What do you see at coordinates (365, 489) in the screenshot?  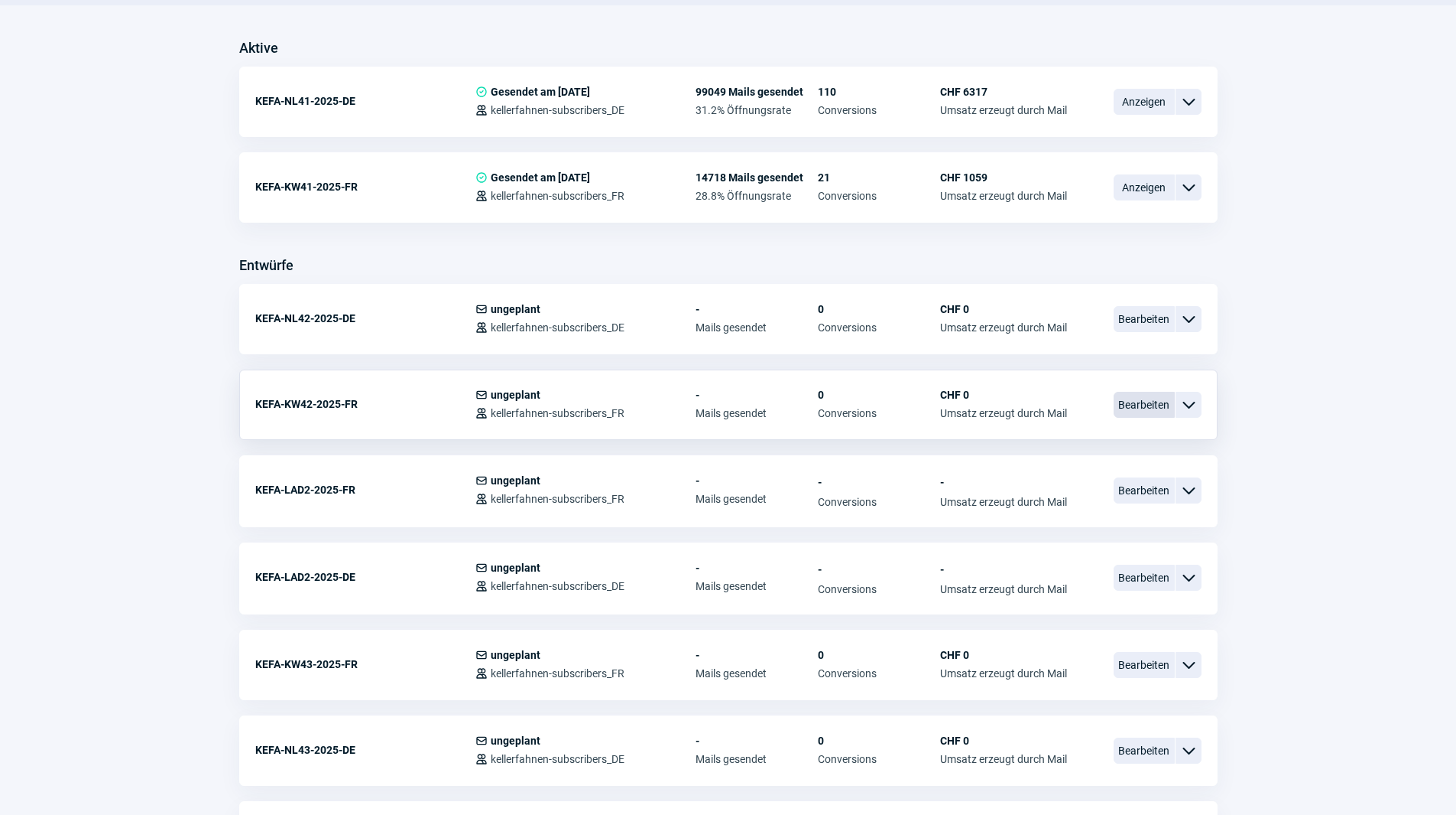 I see `div: KEFA-LAD2-2025-FR` at bounding box center [365, 489].